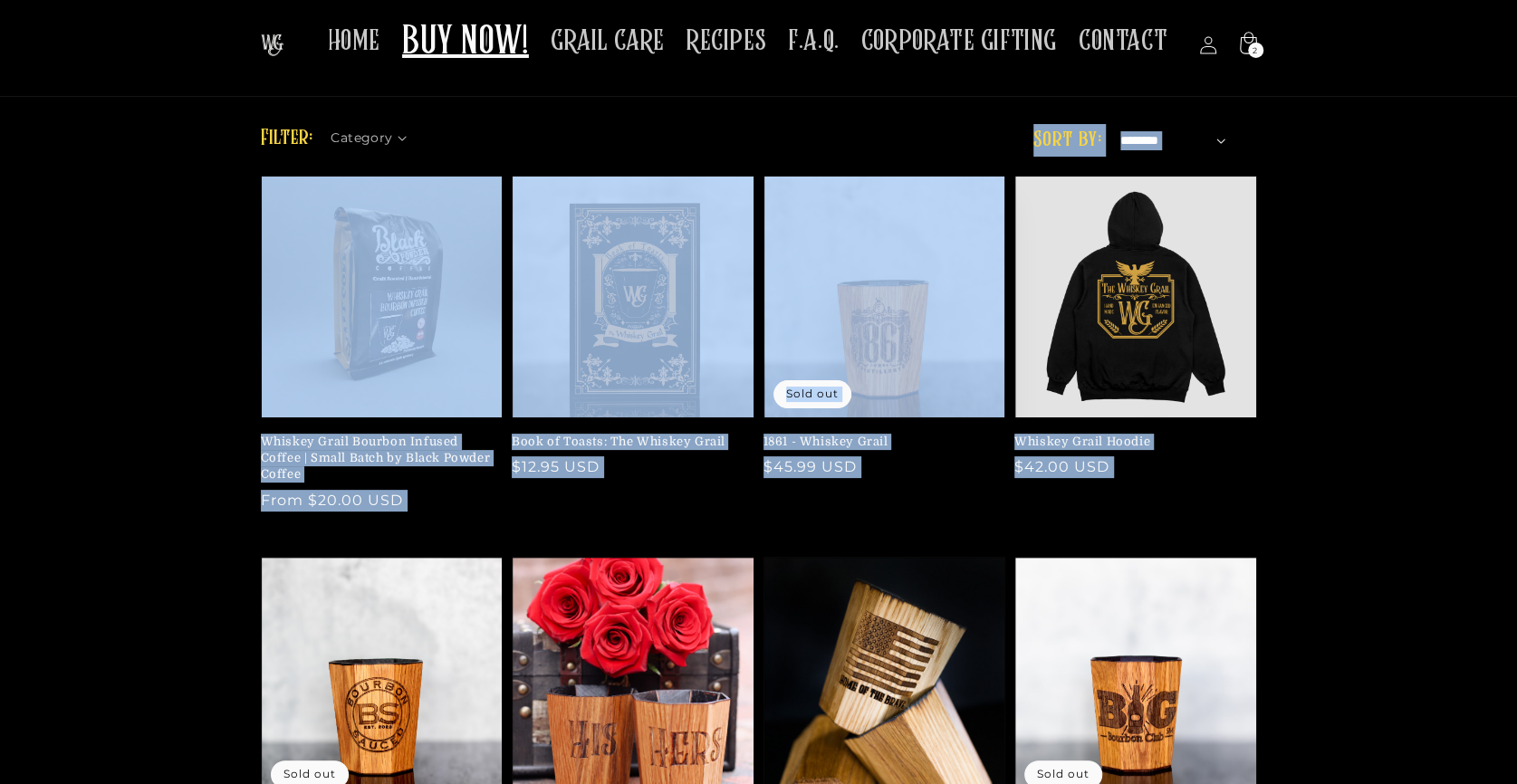 This screenshot has width=1517, height=784. I want to click on a: GRAIL CARE, so click(607, 41).